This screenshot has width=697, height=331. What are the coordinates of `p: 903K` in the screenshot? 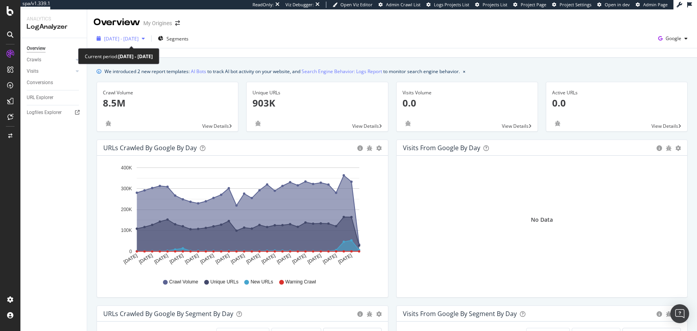 It's located at (317, 103).